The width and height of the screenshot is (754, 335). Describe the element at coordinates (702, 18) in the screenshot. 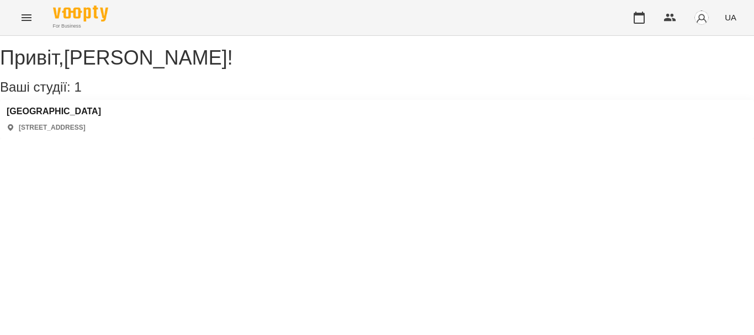

I see `img: avatar_s.png` at that location.